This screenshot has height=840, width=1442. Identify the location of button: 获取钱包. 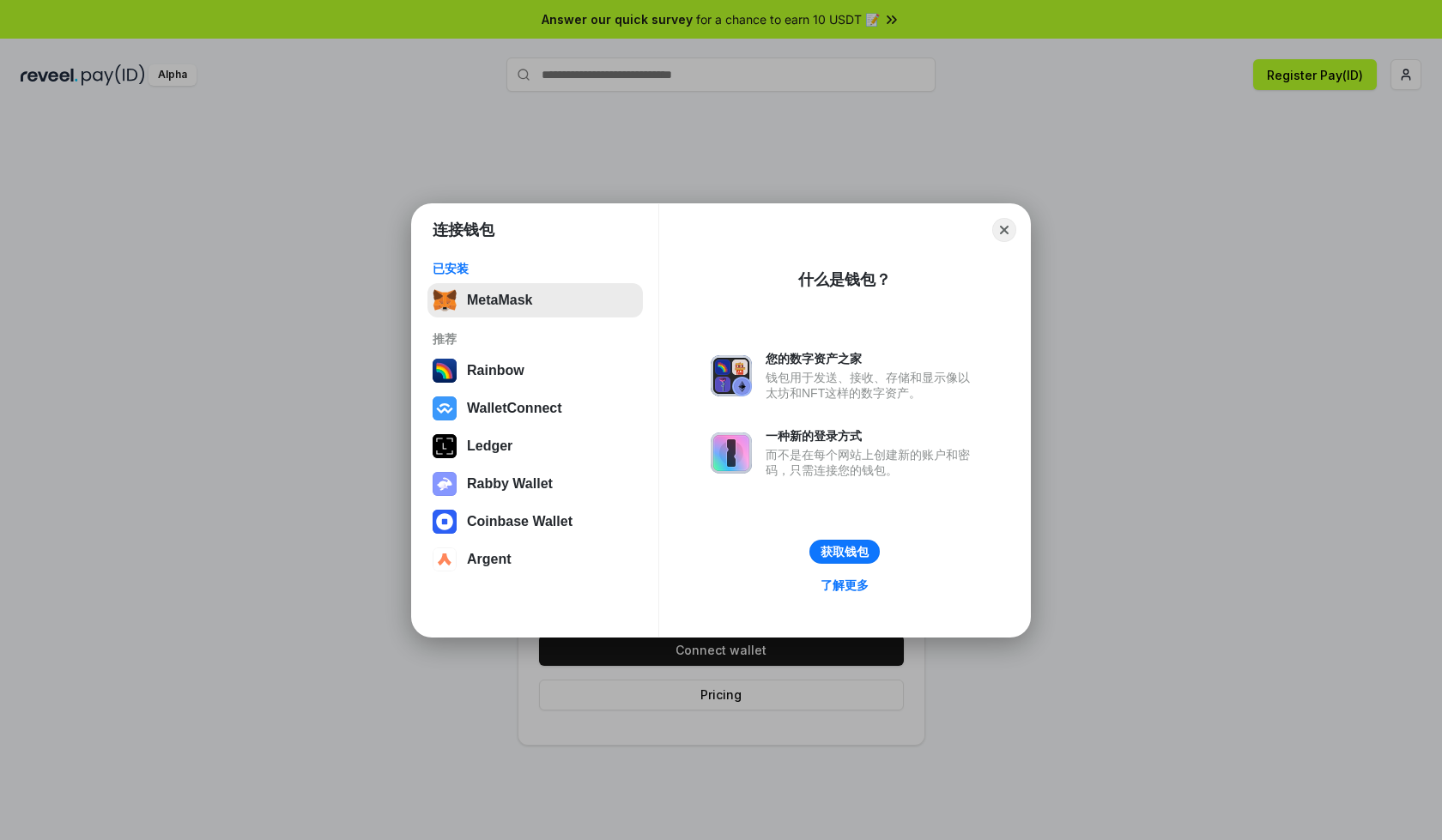
(845, 552).